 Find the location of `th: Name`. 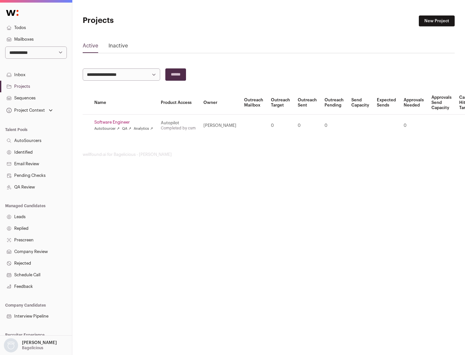

th: Name is located at coordinates (124, 103).